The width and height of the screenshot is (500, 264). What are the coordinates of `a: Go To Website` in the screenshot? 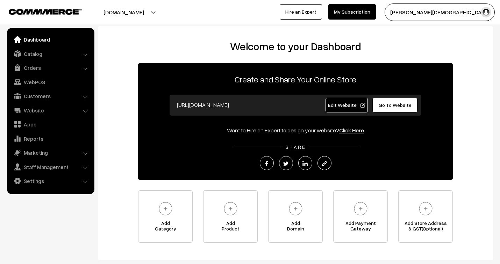 It's located at (394, 105).